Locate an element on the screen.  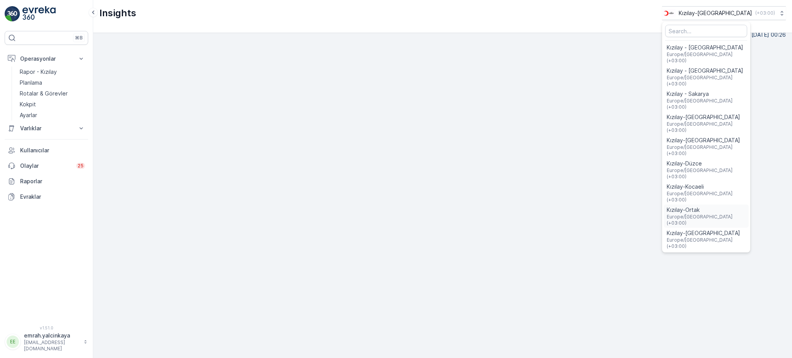
span: Kızılay-Kocaeli is located at coordinates (706, 187).